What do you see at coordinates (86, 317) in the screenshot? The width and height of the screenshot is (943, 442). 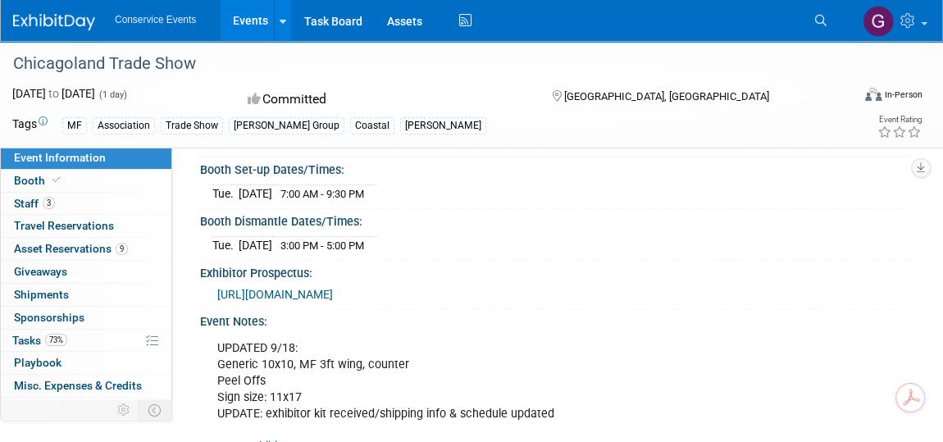 I see `a: Sponsorships` at bounding box center [86, 317].